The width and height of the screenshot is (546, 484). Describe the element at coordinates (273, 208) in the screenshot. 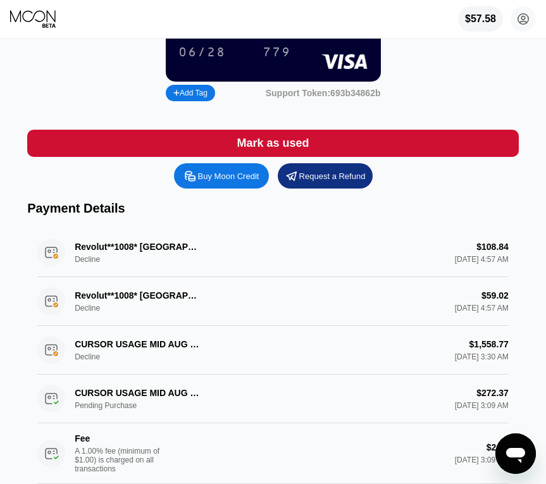

I see `div: Payment Details` at that location.